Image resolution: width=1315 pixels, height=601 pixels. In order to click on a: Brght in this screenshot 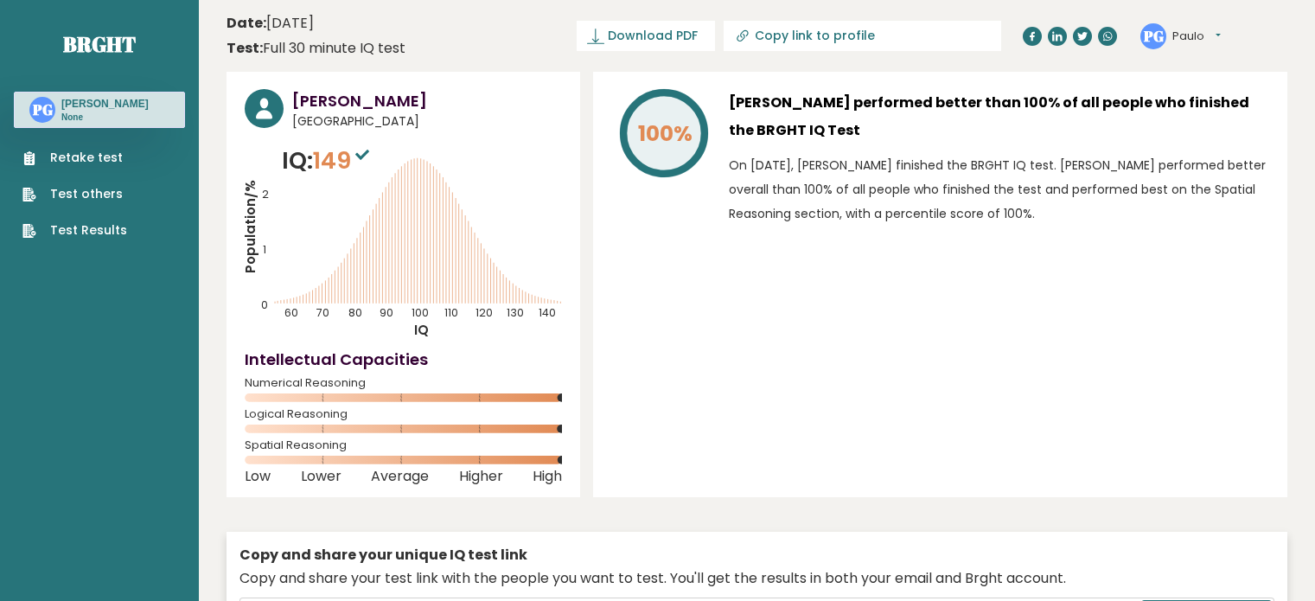, I will do `click(99, 44)`.